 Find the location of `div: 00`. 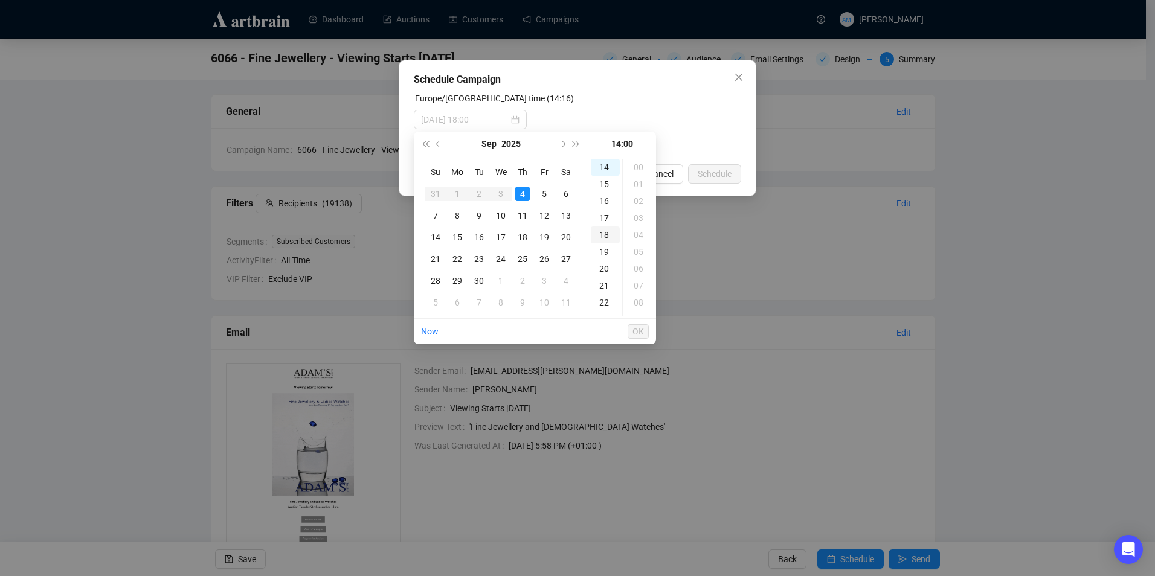

div: 00 is located at coordinates (640, 167).